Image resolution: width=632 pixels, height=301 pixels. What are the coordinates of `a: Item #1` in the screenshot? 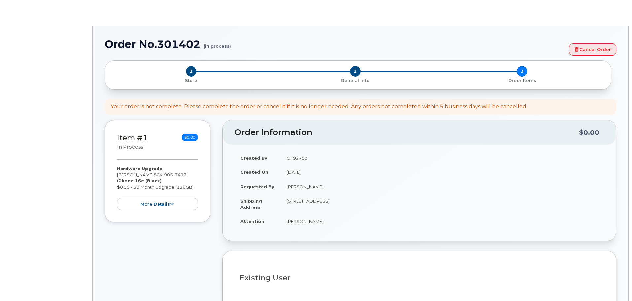 It's located at (132, 138).